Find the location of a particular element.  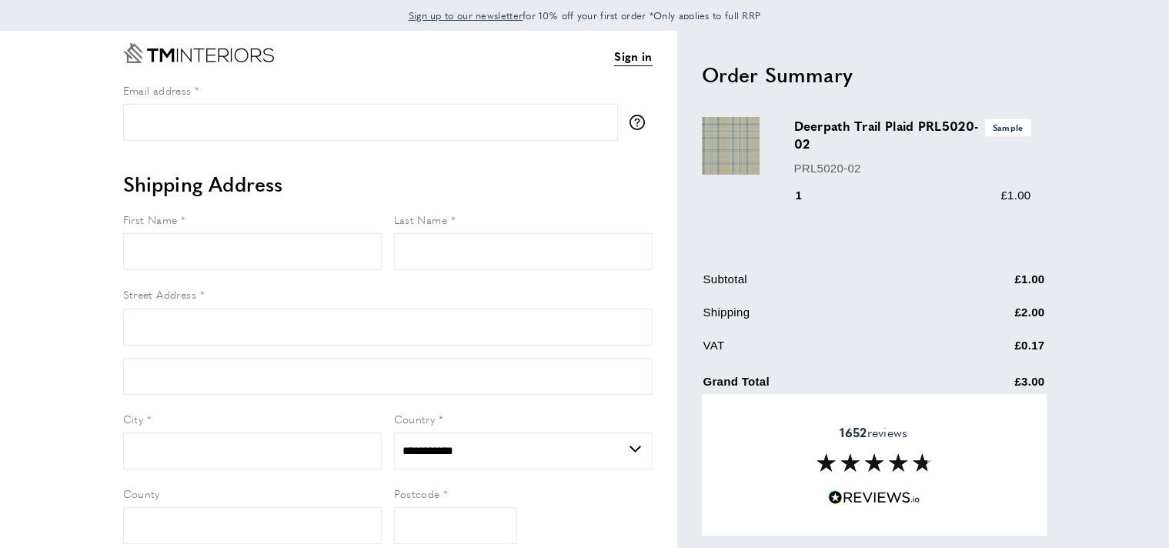

td: Shipping is located at coordinates (821, 318).